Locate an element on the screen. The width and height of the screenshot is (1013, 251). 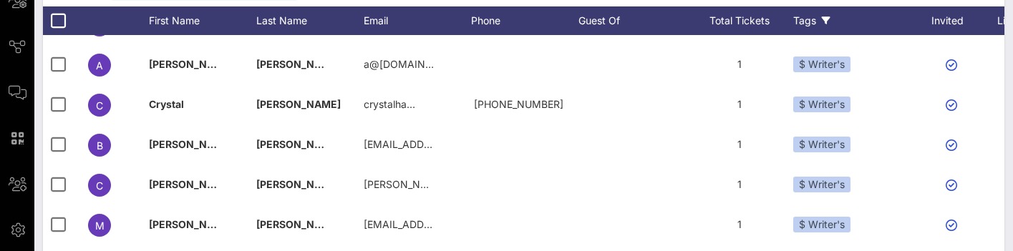
div: Invited is located at coordinates (955, 21).